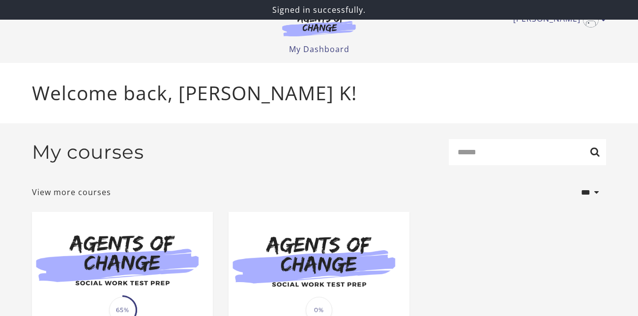 This screenshot has width=638, height=316. I want to click on a: View more courses, so click(71, 192).